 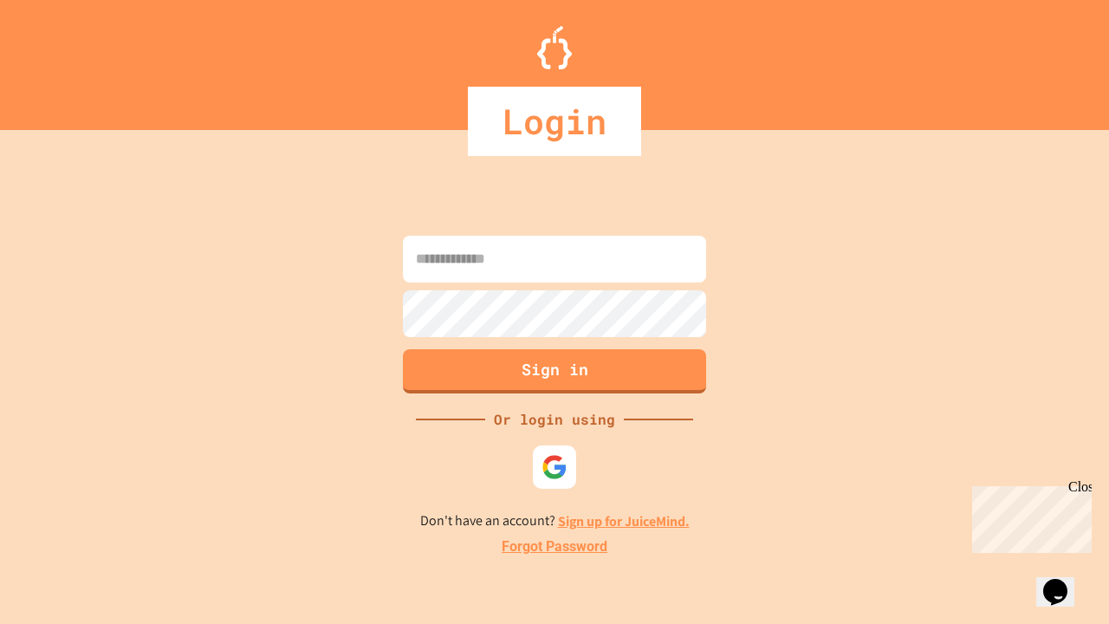 I want to click on img: google-icon.svg, so click(x=554, y=467).